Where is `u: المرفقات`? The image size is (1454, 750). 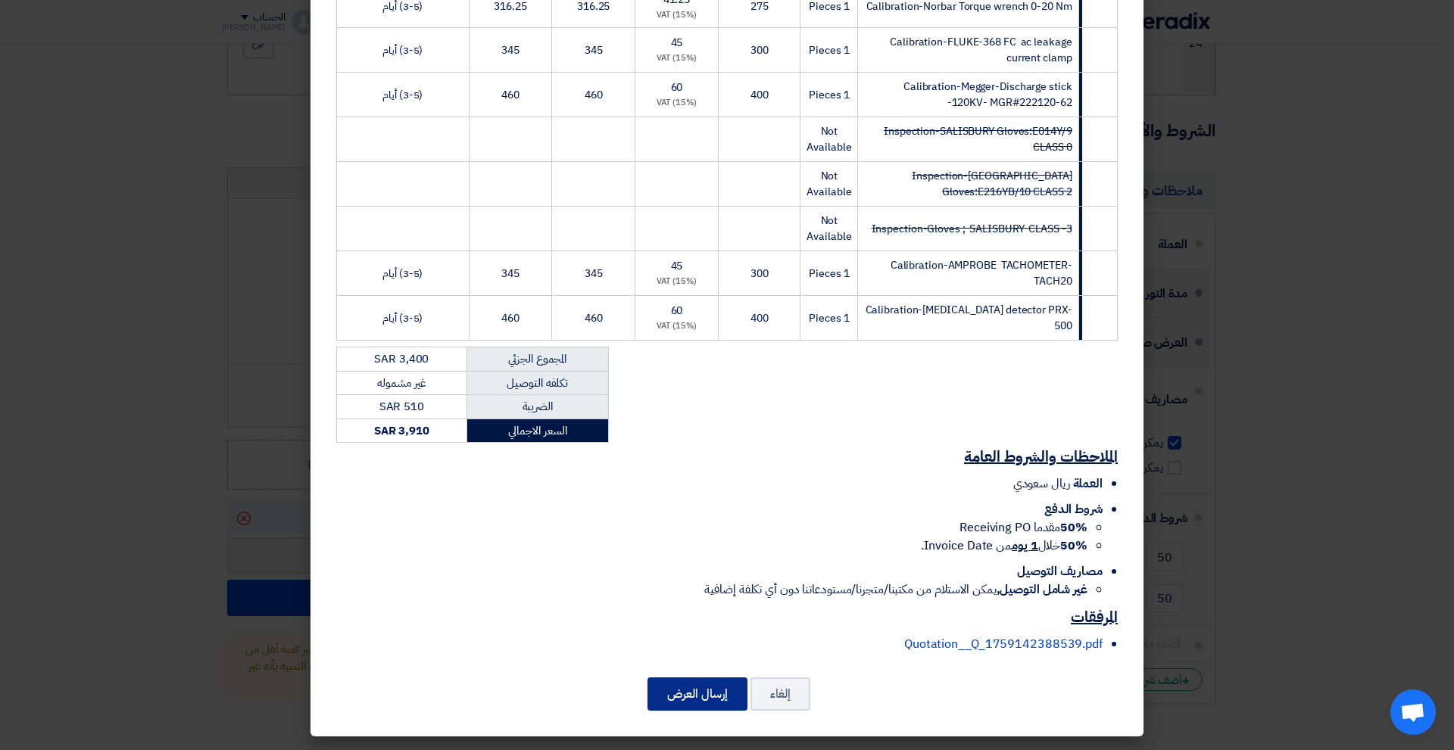
u: المرفقات is located at coordinates (1094, 617).